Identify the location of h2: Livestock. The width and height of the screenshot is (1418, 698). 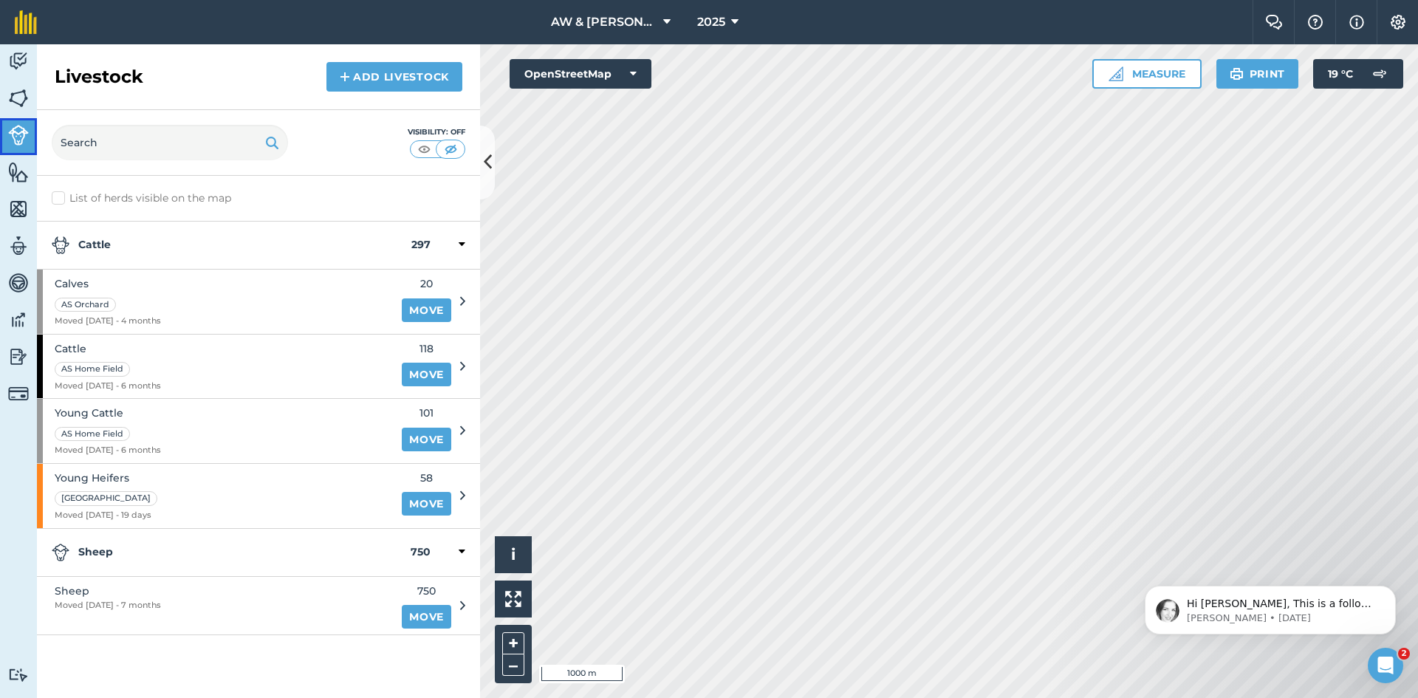
(99, 77).